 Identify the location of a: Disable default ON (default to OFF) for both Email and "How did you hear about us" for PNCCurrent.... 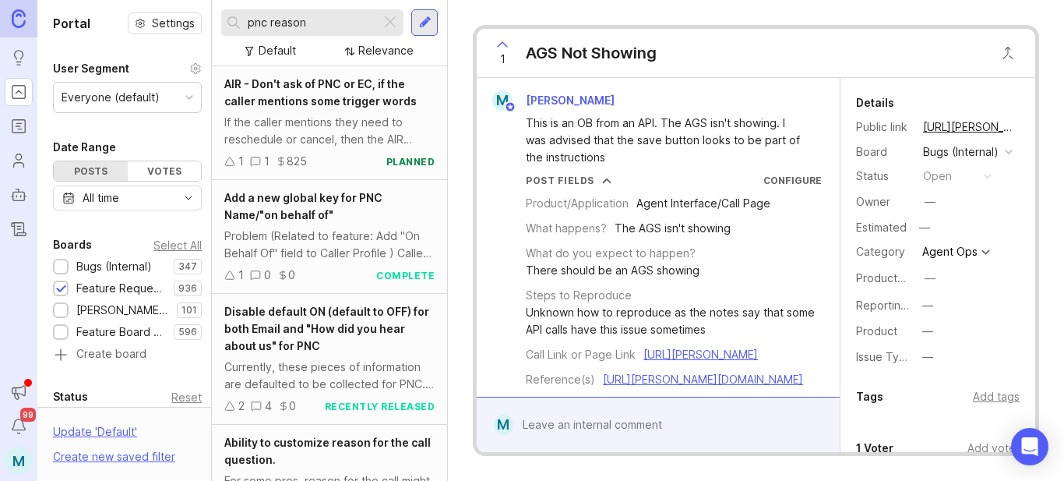
(330, 359).